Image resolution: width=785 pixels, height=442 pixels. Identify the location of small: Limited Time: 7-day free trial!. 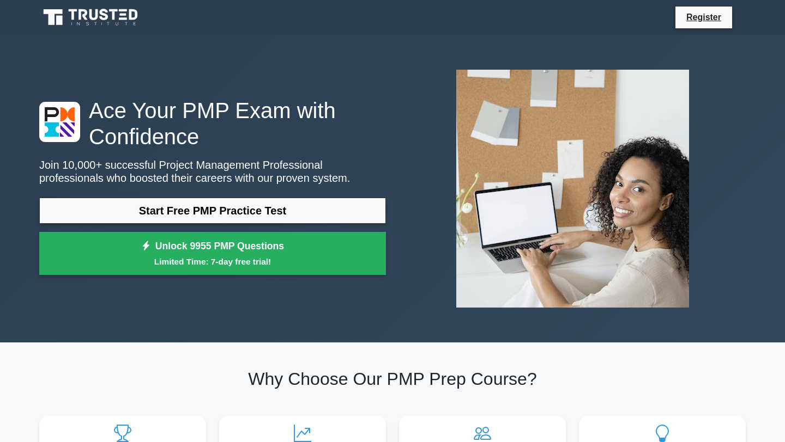
(213, 262).